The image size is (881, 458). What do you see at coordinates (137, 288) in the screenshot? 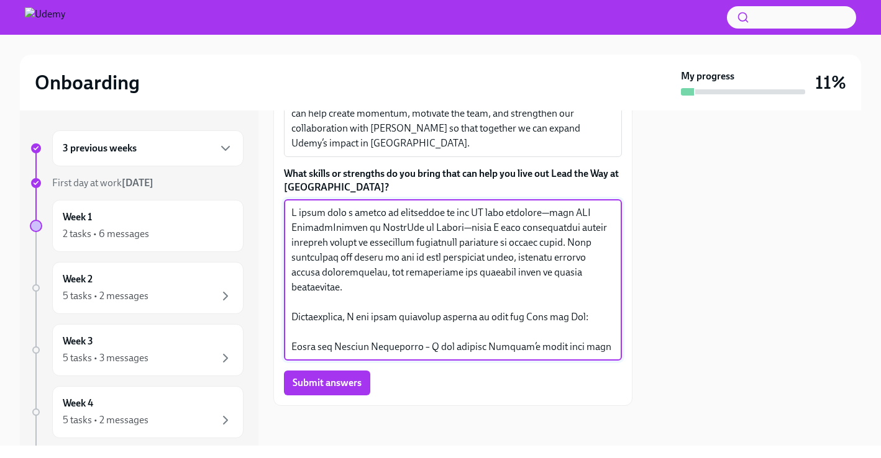
I see `a: Week 25 tasks • 2 messages` at bounding box center [137, 288].